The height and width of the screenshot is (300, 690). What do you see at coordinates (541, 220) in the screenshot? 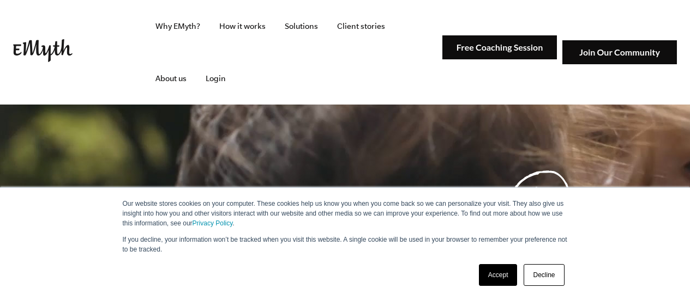
I see `a: See why most businessesdon't work andwhat to do about it` at bounding box center [541, 220].